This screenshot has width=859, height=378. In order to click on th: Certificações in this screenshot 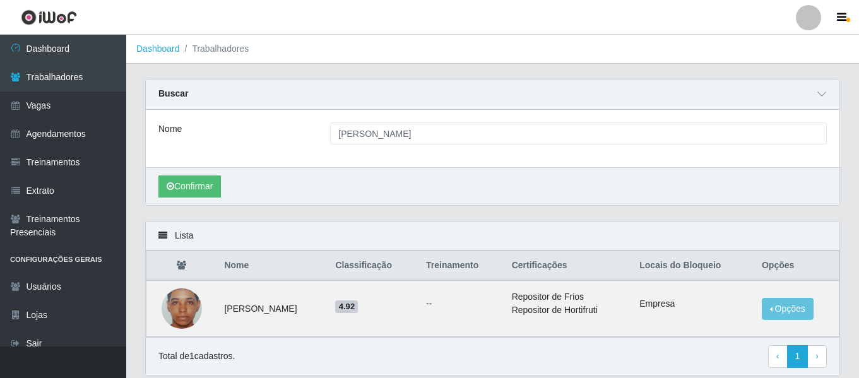, I will do `click(568, 266)`.